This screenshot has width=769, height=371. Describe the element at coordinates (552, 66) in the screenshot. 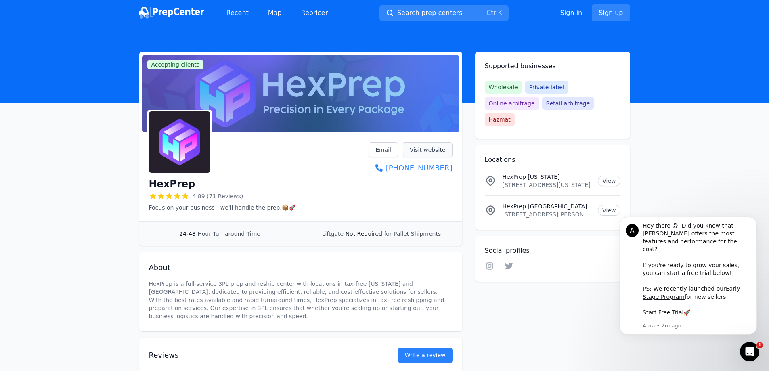

I see `h2: Supported businesses` at that location.